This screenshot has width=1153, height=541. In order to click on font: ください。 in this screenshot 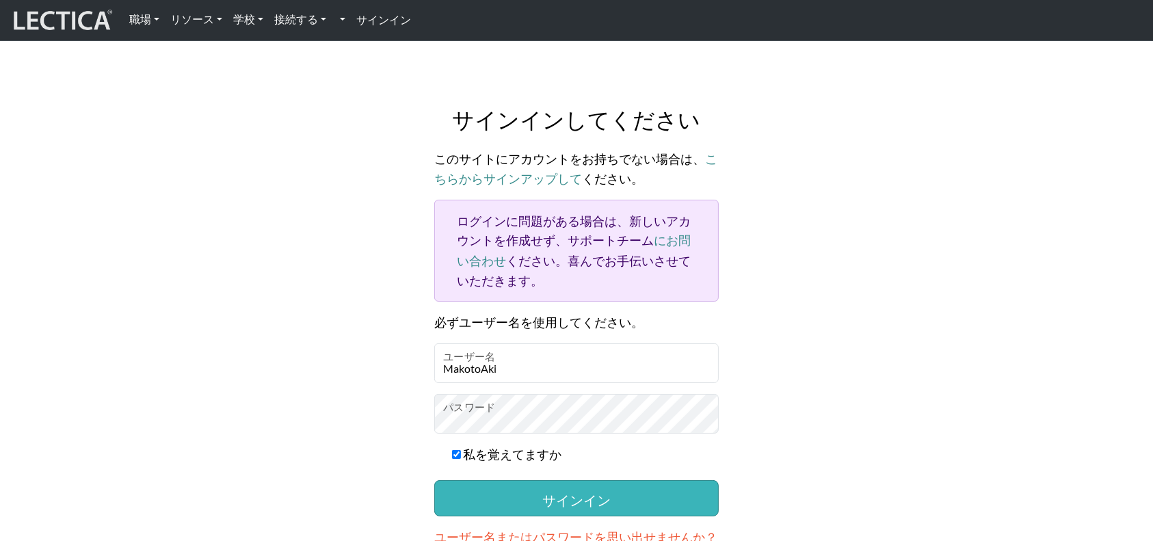, I will do `click(613, 178)`.